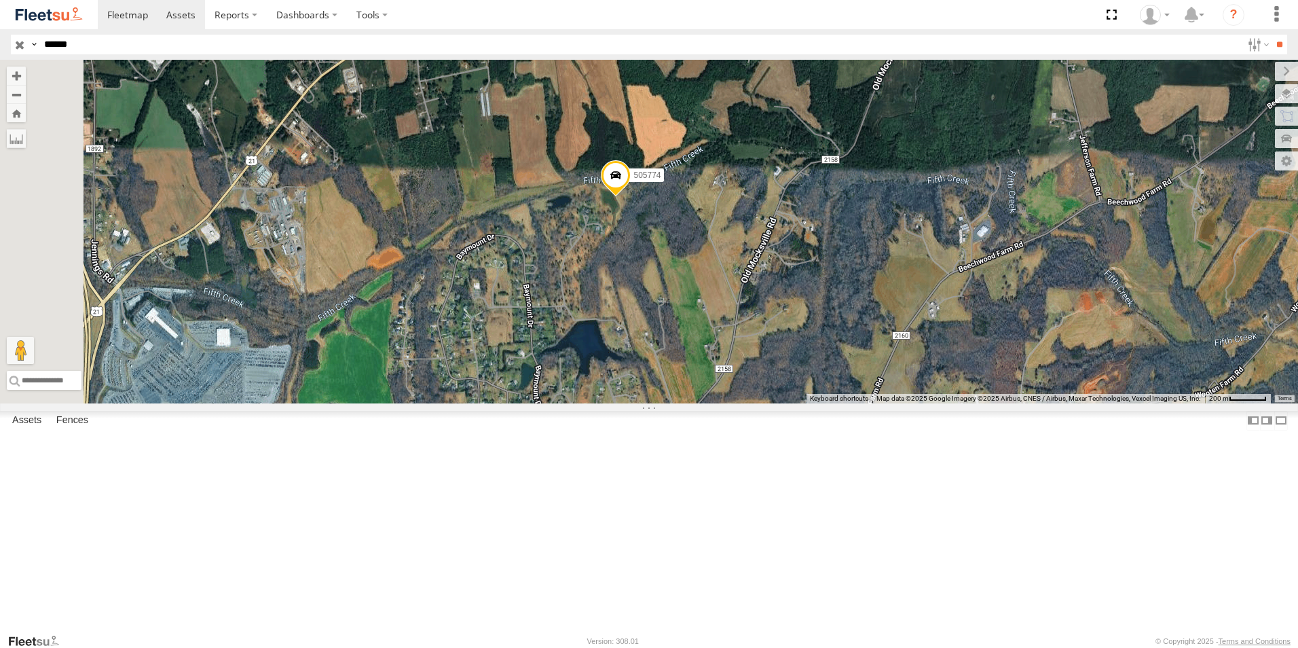 This screenshot has height=648, width=1298. What do you see at coordinates (16, 113) in the screenshot?
I see `button: Zoom Home` at bounding box center [16, 113].